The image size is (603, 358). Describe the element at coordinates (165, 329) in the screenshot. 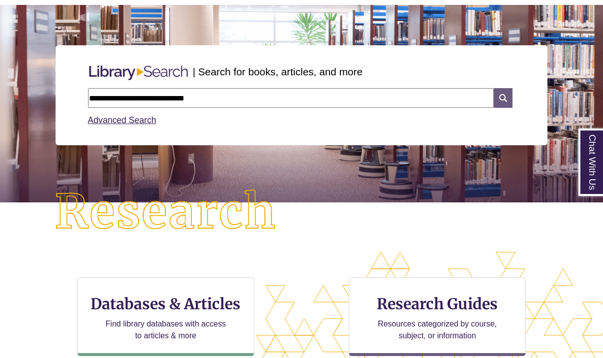

I see `p: Find library databases with access to articles & more` at that location.